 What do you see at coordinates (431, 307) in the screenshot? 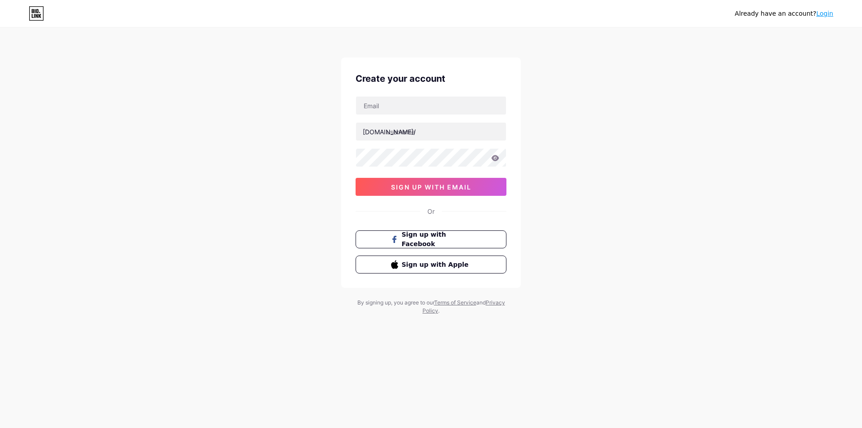
I see `div: By signing up, you agree to our and .` at bounding box center [431, 307].